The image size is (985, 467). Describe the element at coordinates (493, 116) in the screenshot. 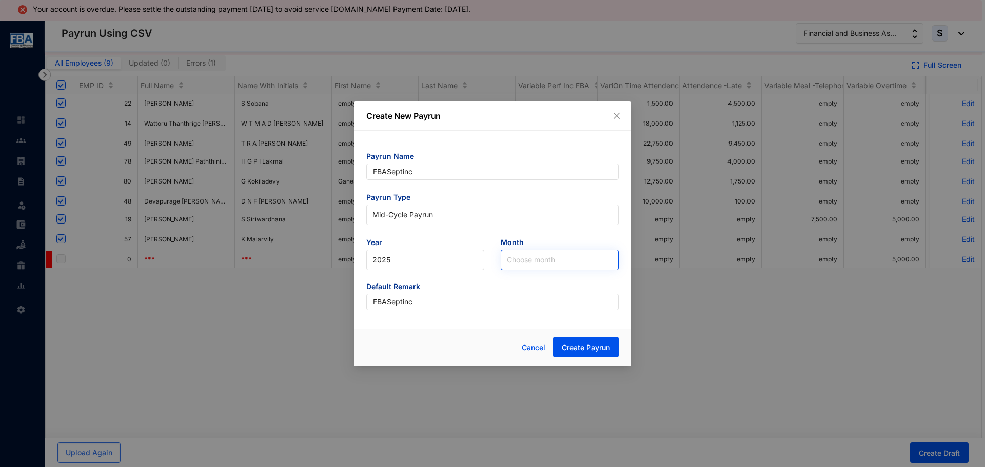

I see `p: Create New Payrun` at that location.